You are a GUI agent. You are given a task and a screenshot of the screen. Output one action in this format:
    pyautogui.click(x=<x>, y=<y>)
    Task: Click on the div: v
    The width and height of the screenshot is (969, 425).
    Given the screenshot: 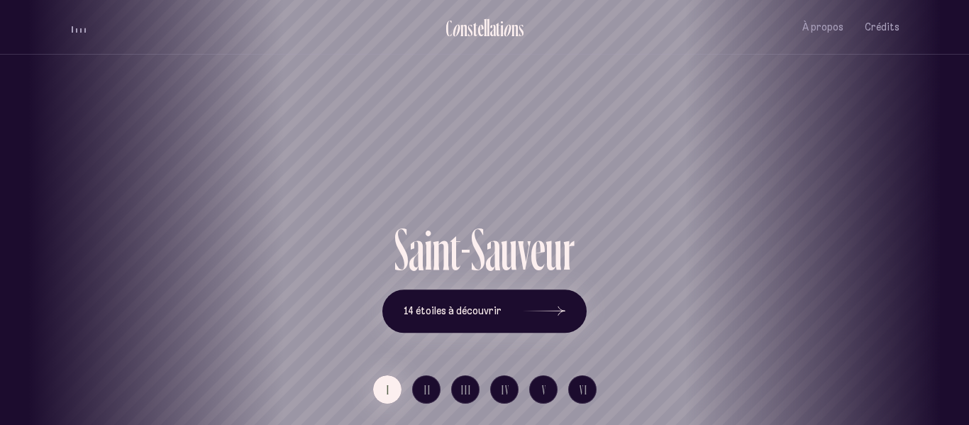 What is the action you would take?
    pyautogui.click(x=524, y=249)
    